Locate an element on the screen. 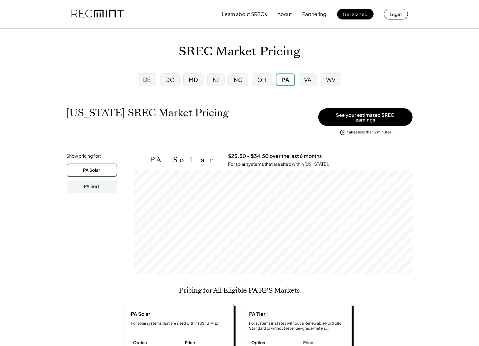 The height and width of the screenshot is (346, 479). h2: PA Solar is located at coordinates (184, 160).